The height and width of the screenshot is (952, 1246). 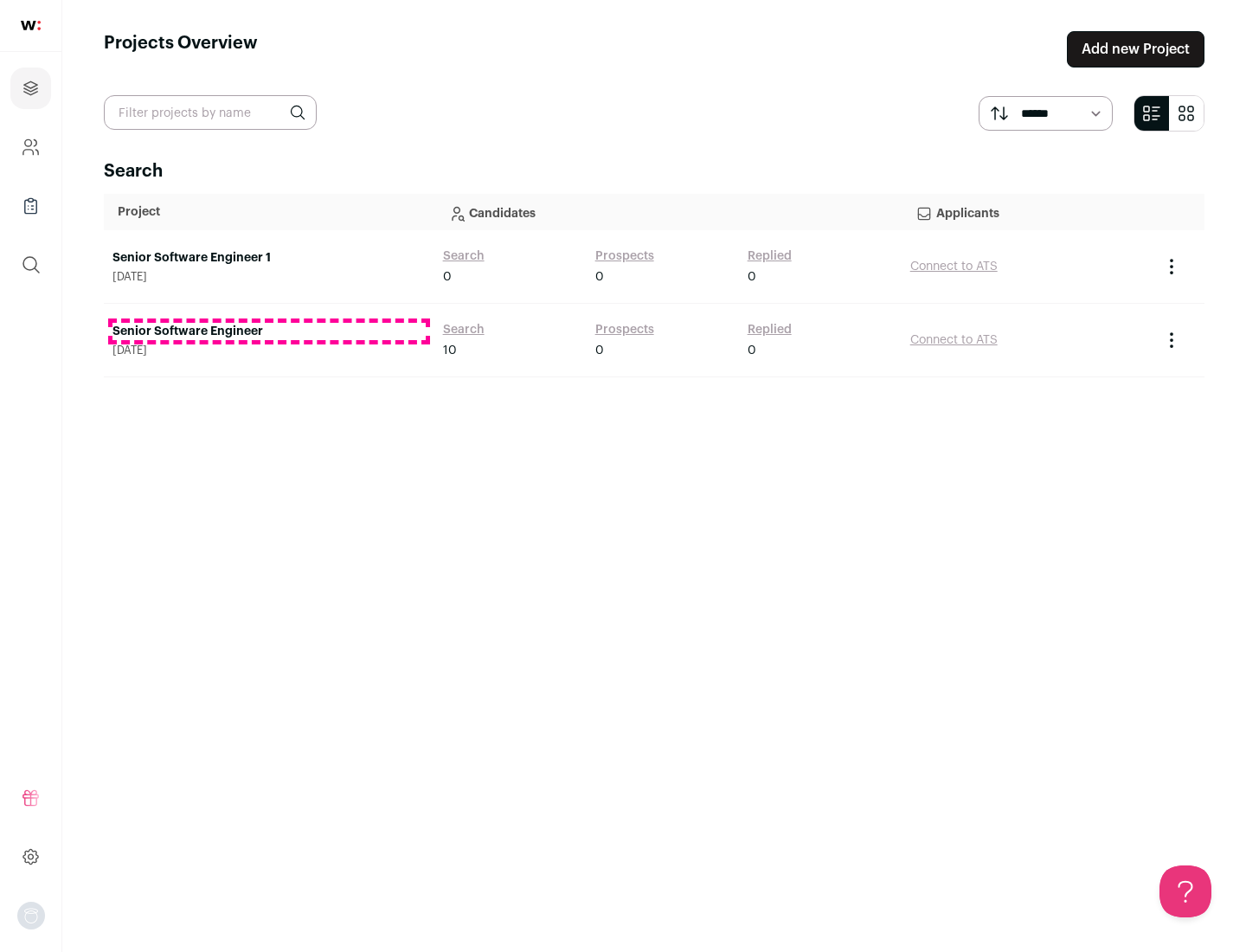 I want to click on input: Filter projects by name, so click(x=211, y=112).